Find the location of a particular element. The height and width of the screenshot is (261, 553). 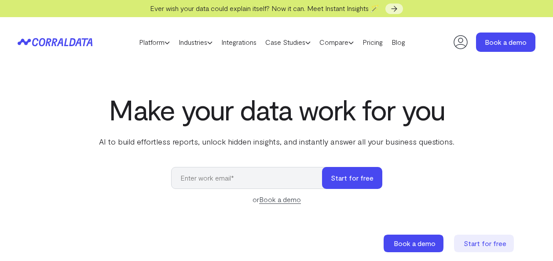

span: Ever wish your data could explain itself? Now it can. Meet Instant Insights 🪄 is located at coordinates (265, 8).